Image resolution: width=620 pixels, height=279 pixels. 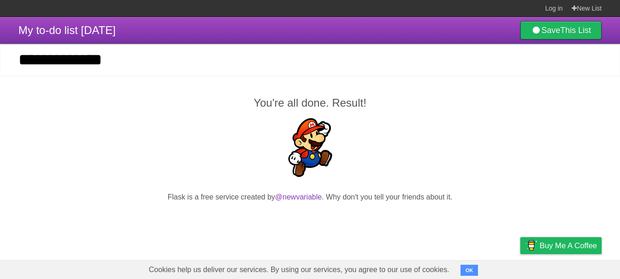 I want to click on img: Super Mario, so click(x=310, y=147).